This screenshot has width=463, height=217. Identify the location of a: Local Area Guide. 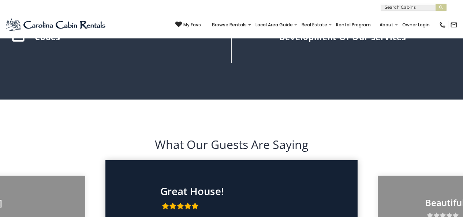
(274, 25).